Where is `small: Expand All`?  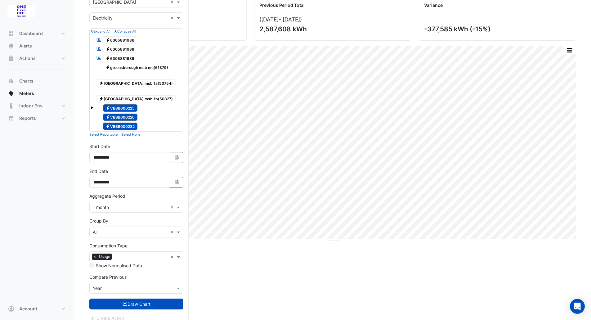
small: Expand All is located at coordinates (101, 31).